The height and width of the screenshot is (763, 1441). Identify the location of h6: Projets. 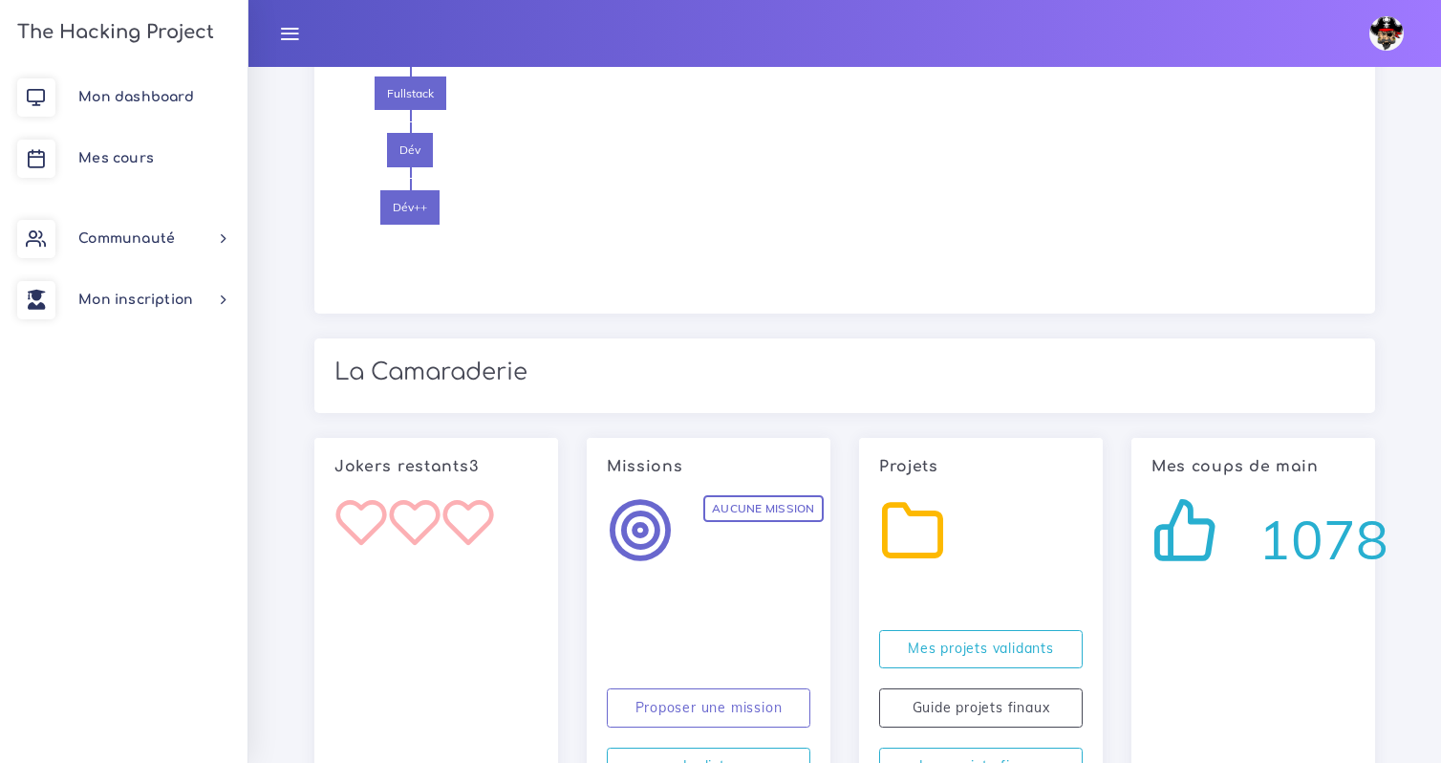
(981, 466).